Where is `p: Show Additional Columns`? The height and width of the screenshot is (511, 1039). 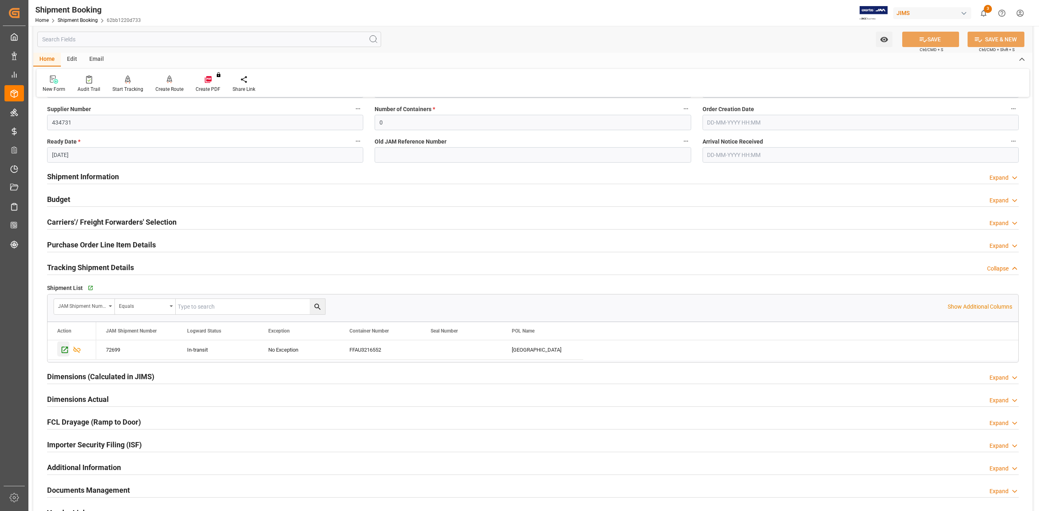
p: Show Additional Columns is located at coordinates (979, 307).